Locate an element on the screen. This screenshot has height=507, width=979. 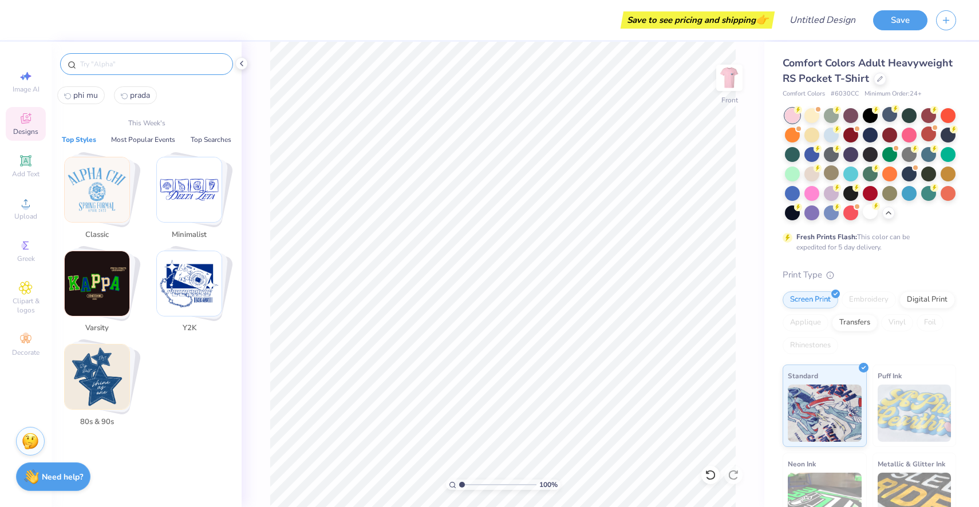
span: Minimalist is located at coordinates (189, 235).